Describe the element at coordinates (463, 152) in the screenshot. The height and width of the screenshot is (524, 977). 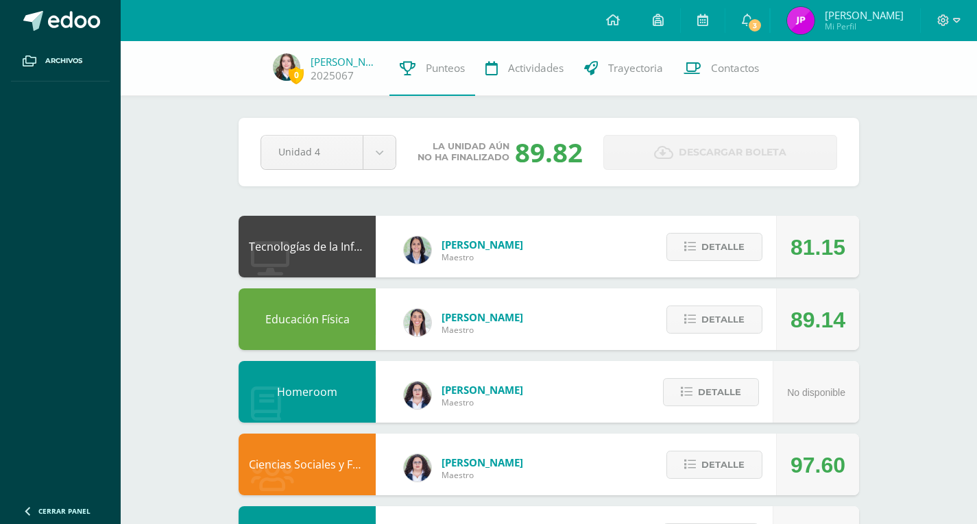
I see `span: La unidad aún no ha finalizado` at that location.